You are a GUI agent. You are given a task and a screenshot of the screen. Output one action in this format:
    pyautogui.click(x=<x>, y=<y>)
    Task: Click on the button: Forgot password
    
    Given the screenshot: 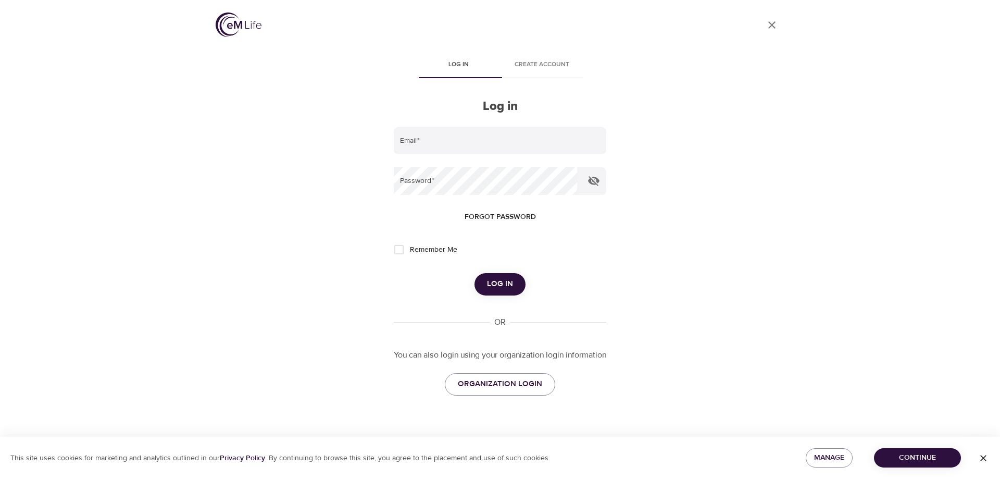 What is the action you would take?
    pyautogui.click(x=500, y=217)
    